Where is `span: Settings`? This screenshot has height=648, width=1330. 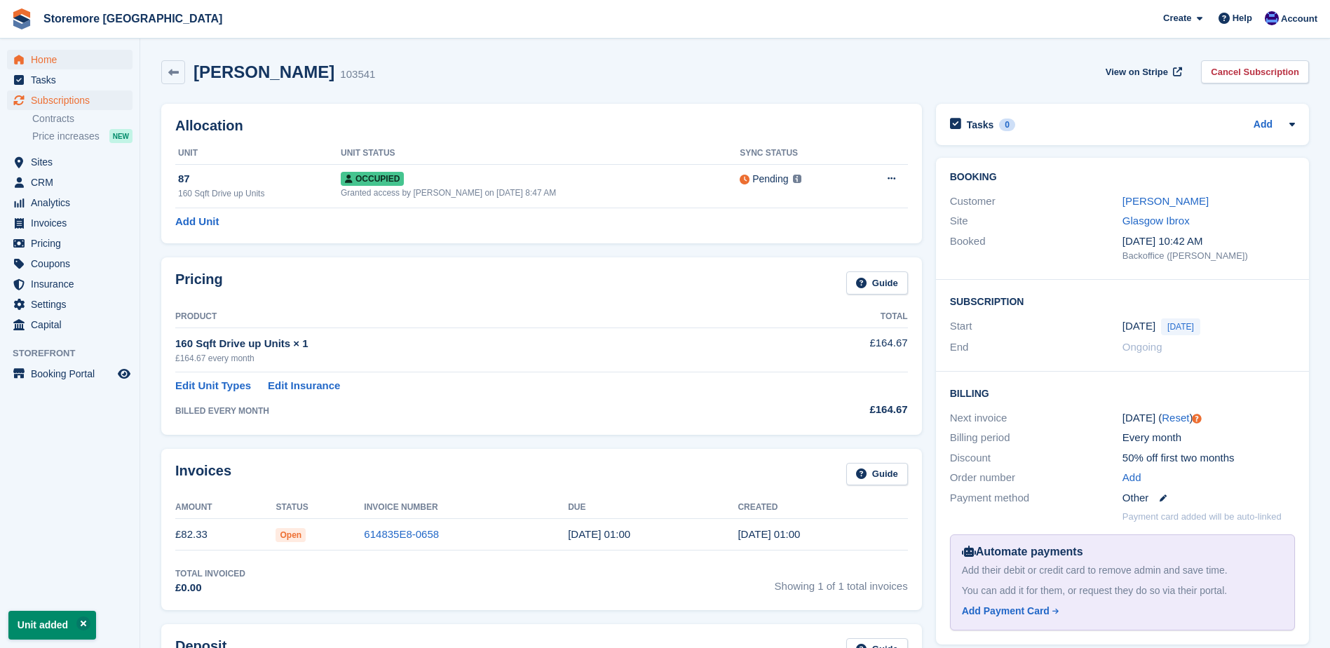
span: Settings is located at coordinates (73, 304).